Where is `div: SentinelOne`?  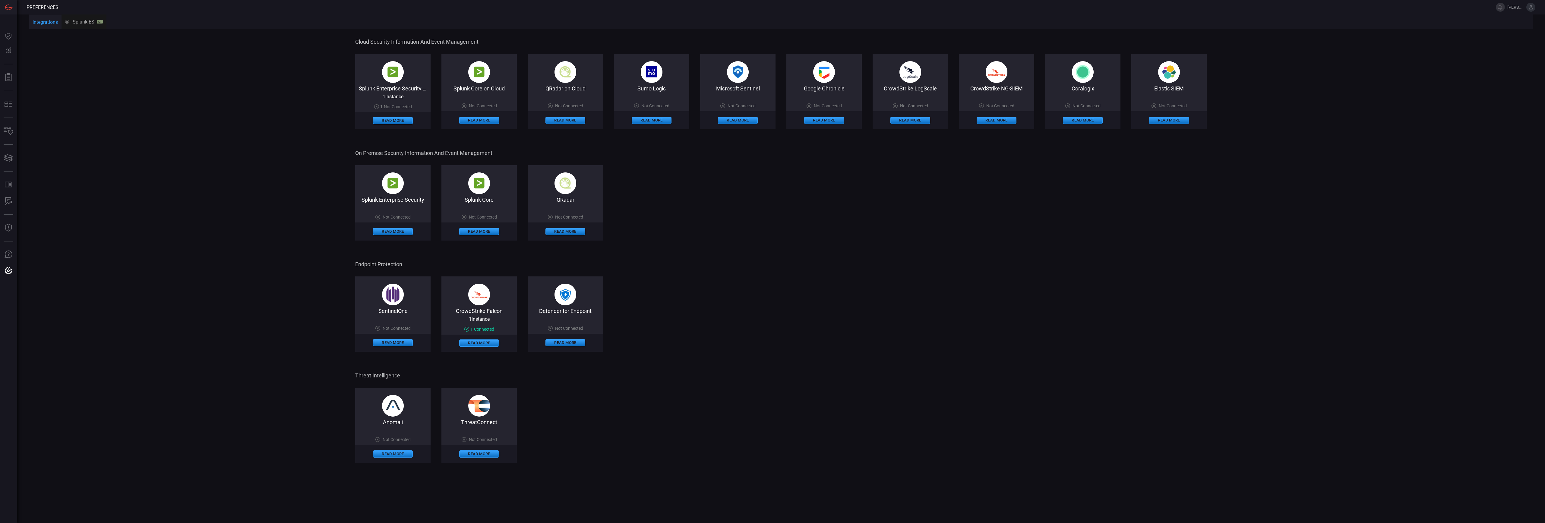
div: SentinelOne is located at coordinates (393, 311).